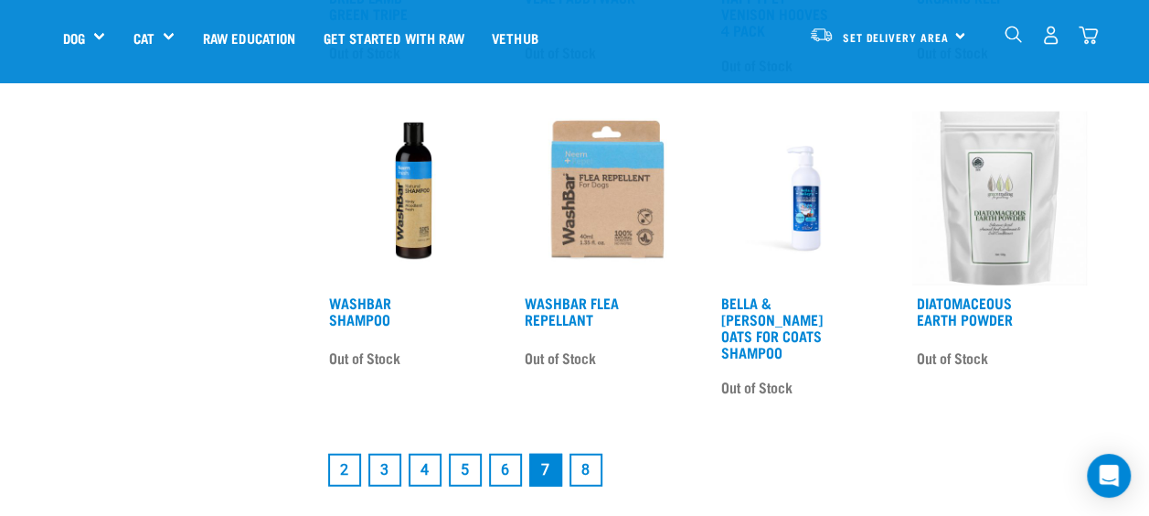 The image size is (1149, 516). I want to click on img: home-icon-1@2x.png, so click(1013, 34).